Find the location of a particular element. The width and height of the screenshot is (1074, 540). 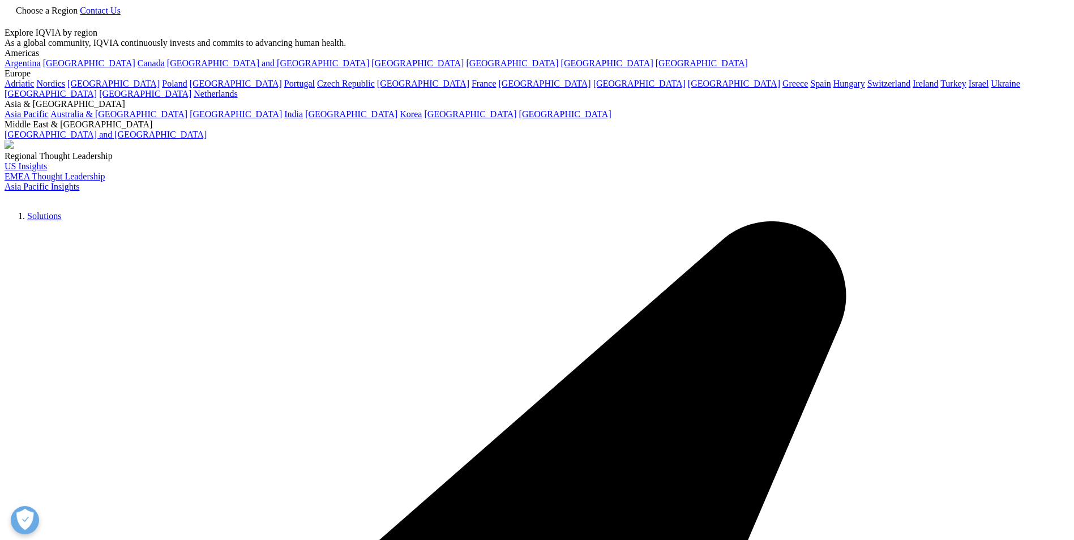

a: Canada is located at coordinates (151, 63).